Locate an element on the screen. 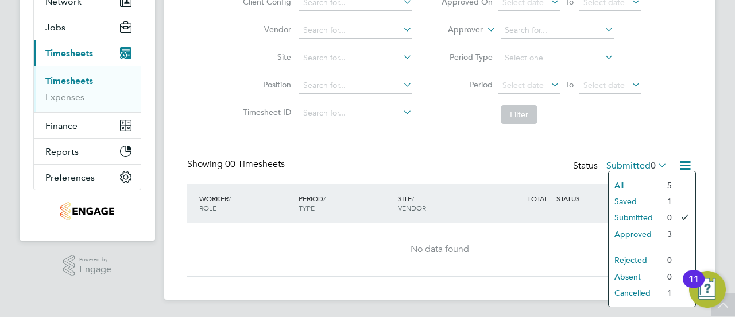 This screenshot has height=317, width=735. span: 00 Timesheets is located at coordinates (255, 164).